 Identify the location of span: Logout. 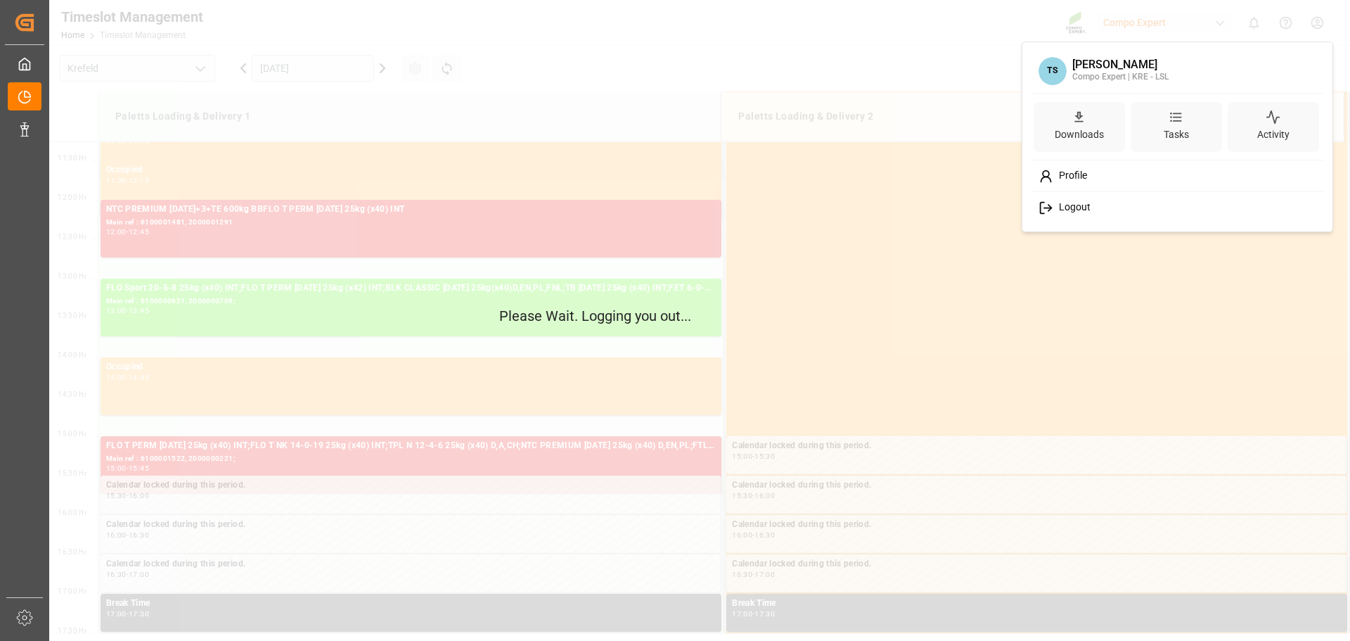
(1072, 207).